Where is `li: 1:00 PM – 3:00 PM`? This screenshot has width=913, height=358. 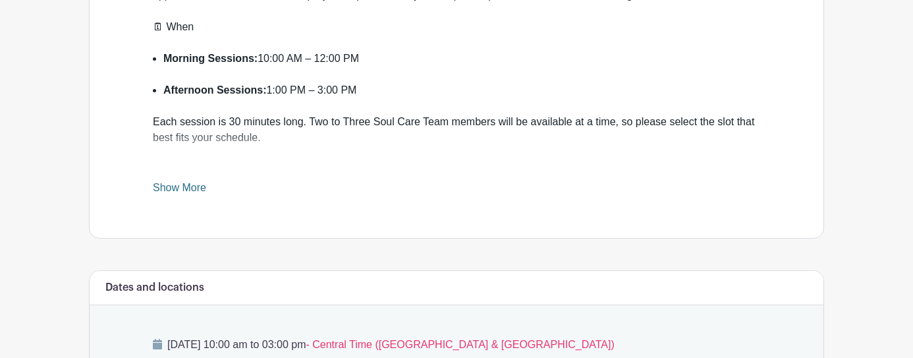 li: 1:00 PM – 3:00 PM is located at coordinates (462, 98).